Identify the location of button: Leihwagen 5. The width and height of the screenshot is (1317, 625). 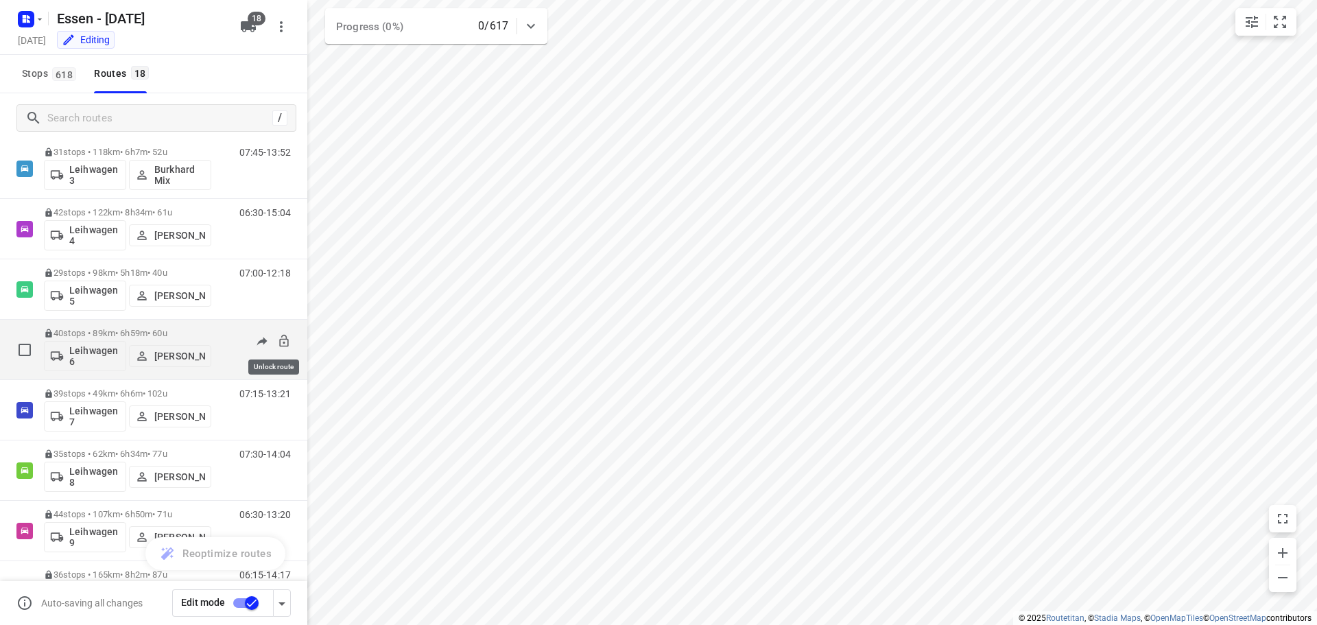
(85, 296).